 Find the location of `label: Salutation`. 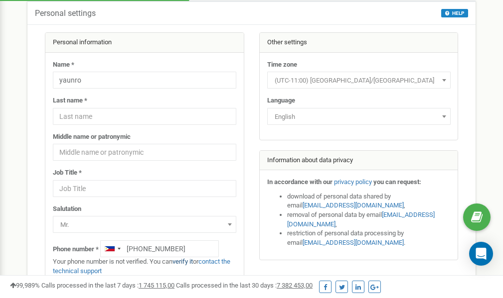

label: Salutation is located at coordinates (67, 209).